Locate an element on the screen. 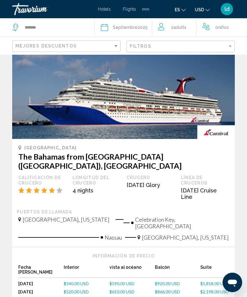 This screenshot has width=247, height=297. img: carnival.gif is located at coordinates (216, 132).